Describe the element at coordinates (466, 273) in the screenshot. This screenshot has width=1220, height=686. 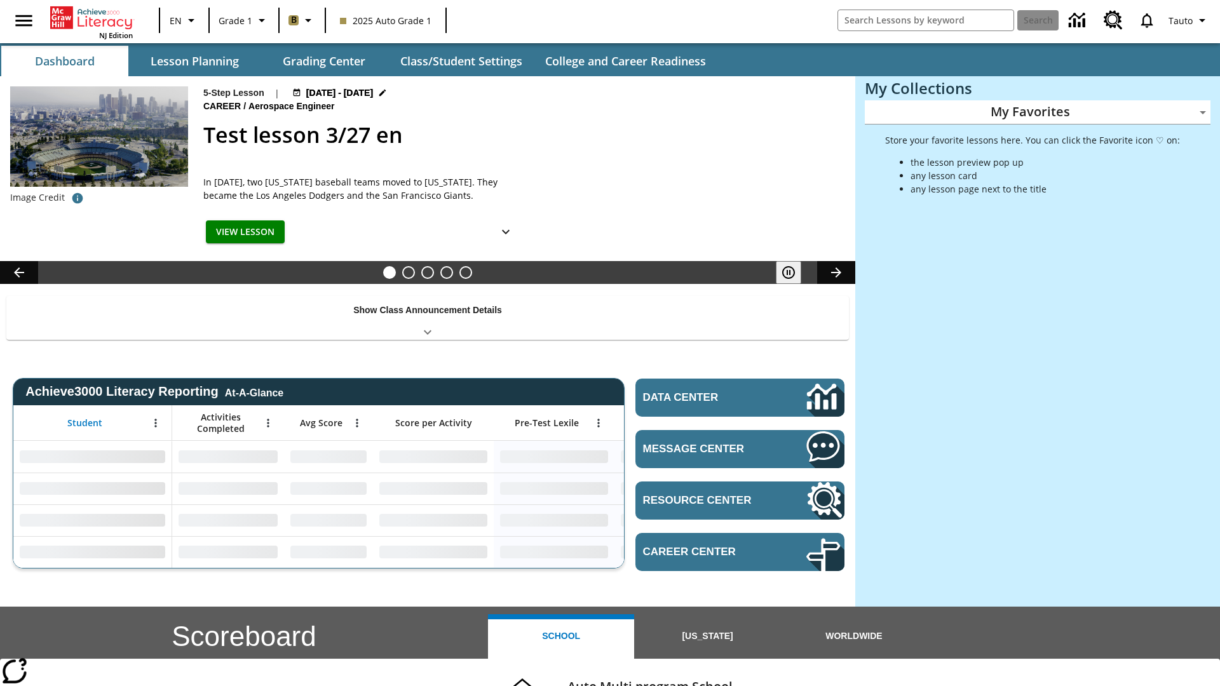
I see `button: Slide 5 Remembering Justice O'Connor` at that location.